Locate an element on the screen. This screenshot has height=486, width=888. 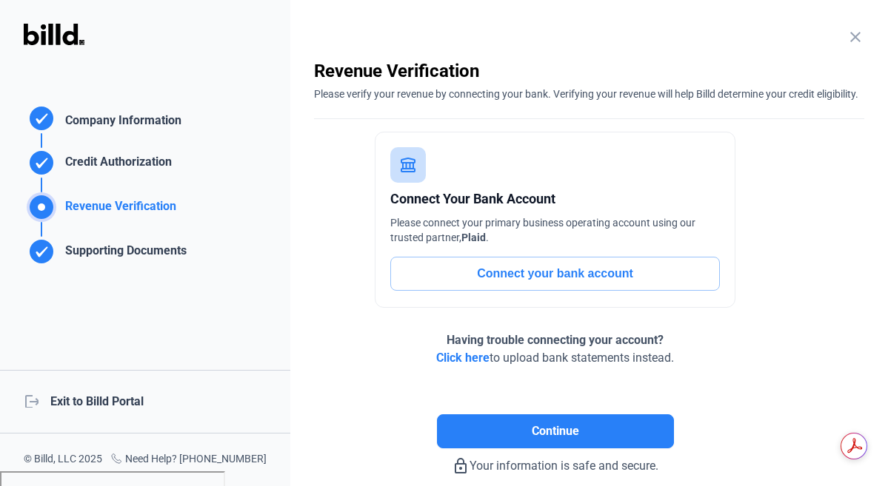
div: Credit Authorization is located at coordinates (115, 165).